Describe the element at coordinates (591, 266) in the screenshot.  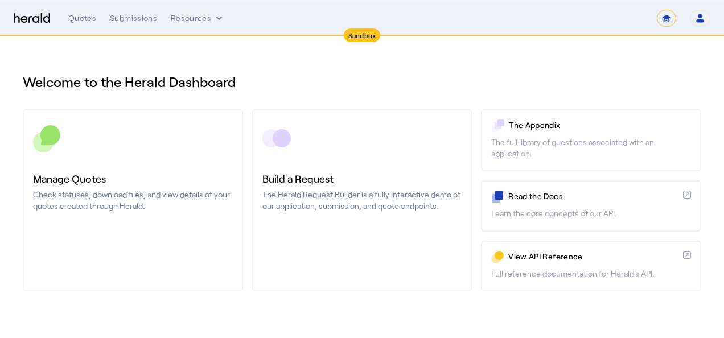
I see `a: View API ReferenceFull reference documentation for Herald's API.` at that location.